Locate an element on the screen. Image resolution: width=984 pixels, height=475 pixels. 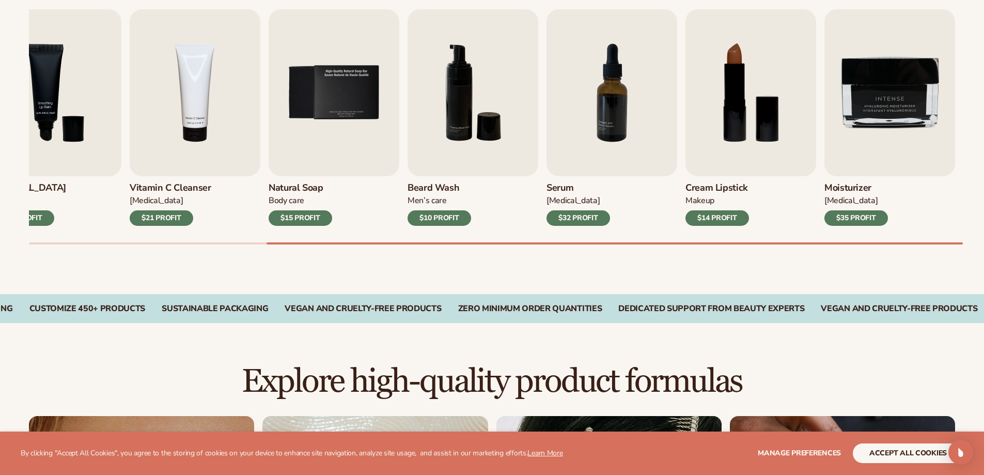
h3: Cream Lipstick is located at coordinates (717, 188).